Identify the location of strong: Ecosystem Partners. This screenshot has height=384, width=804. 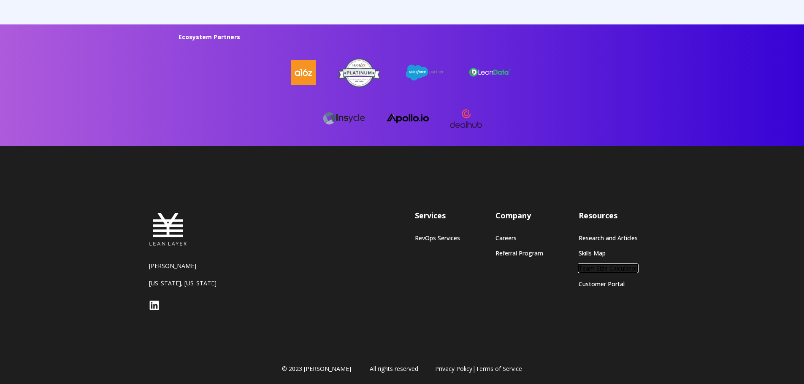
(209, 37).